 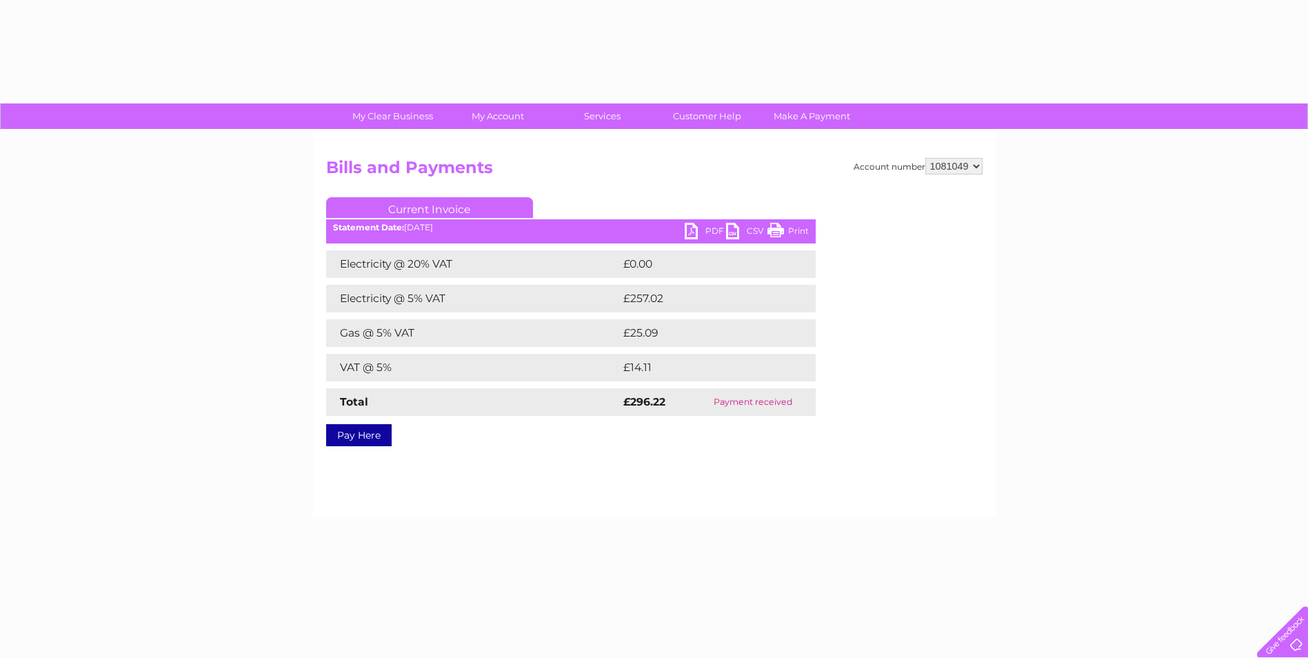 I want to click on a: Print, so click(x=788, y=232).